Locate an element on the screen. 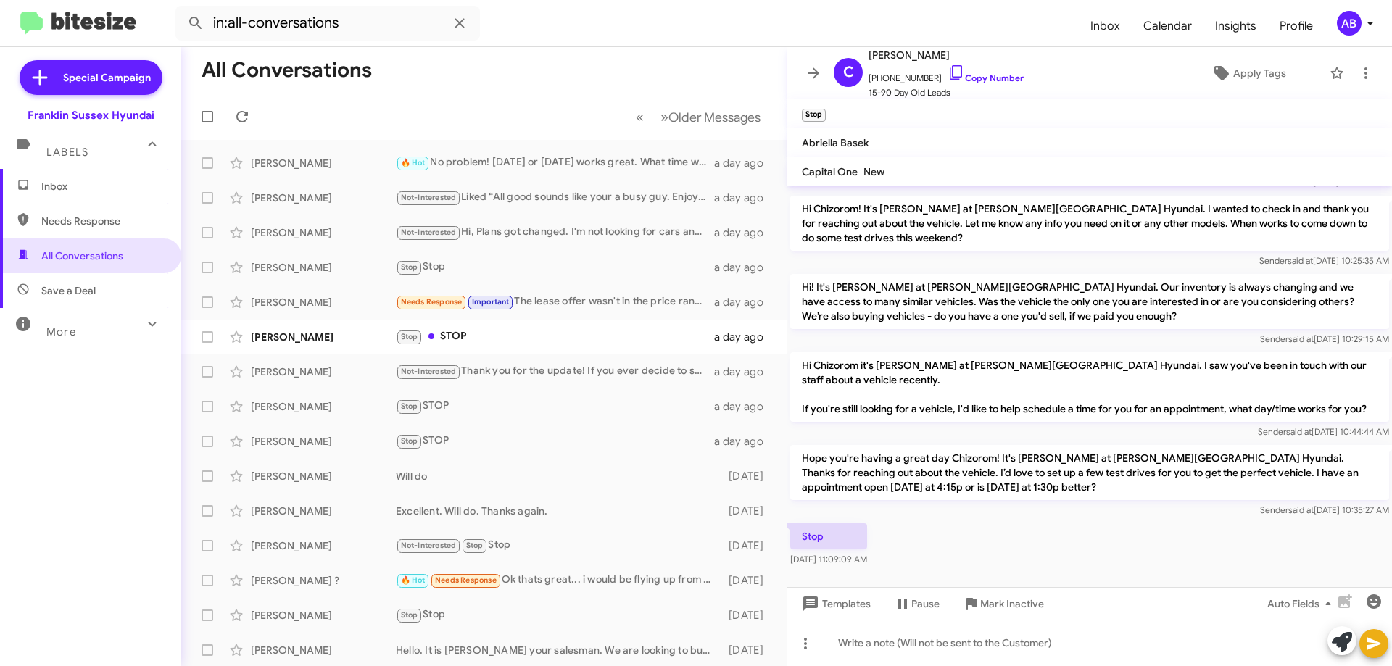 The height and width of the screenshot is (666, 1392). button: Pause is located at coordinates (917, 604).